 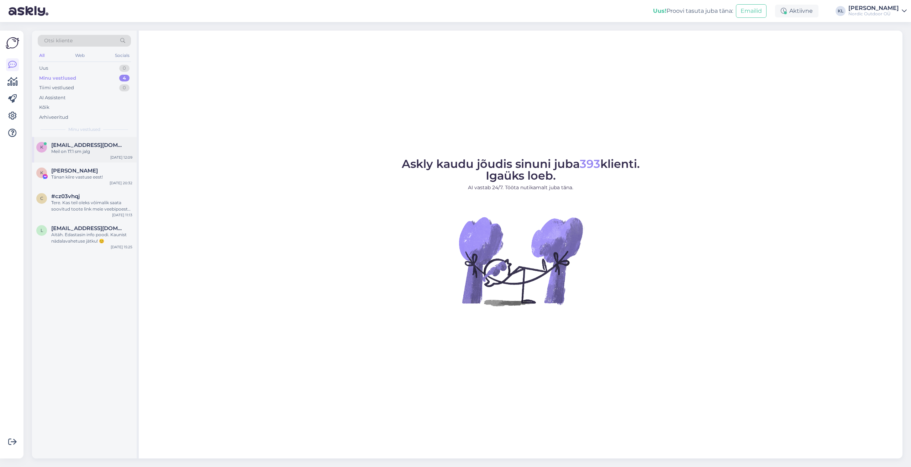 I want to click on div: Proovi tasuta juba täna:, so click(x=693, y=11).